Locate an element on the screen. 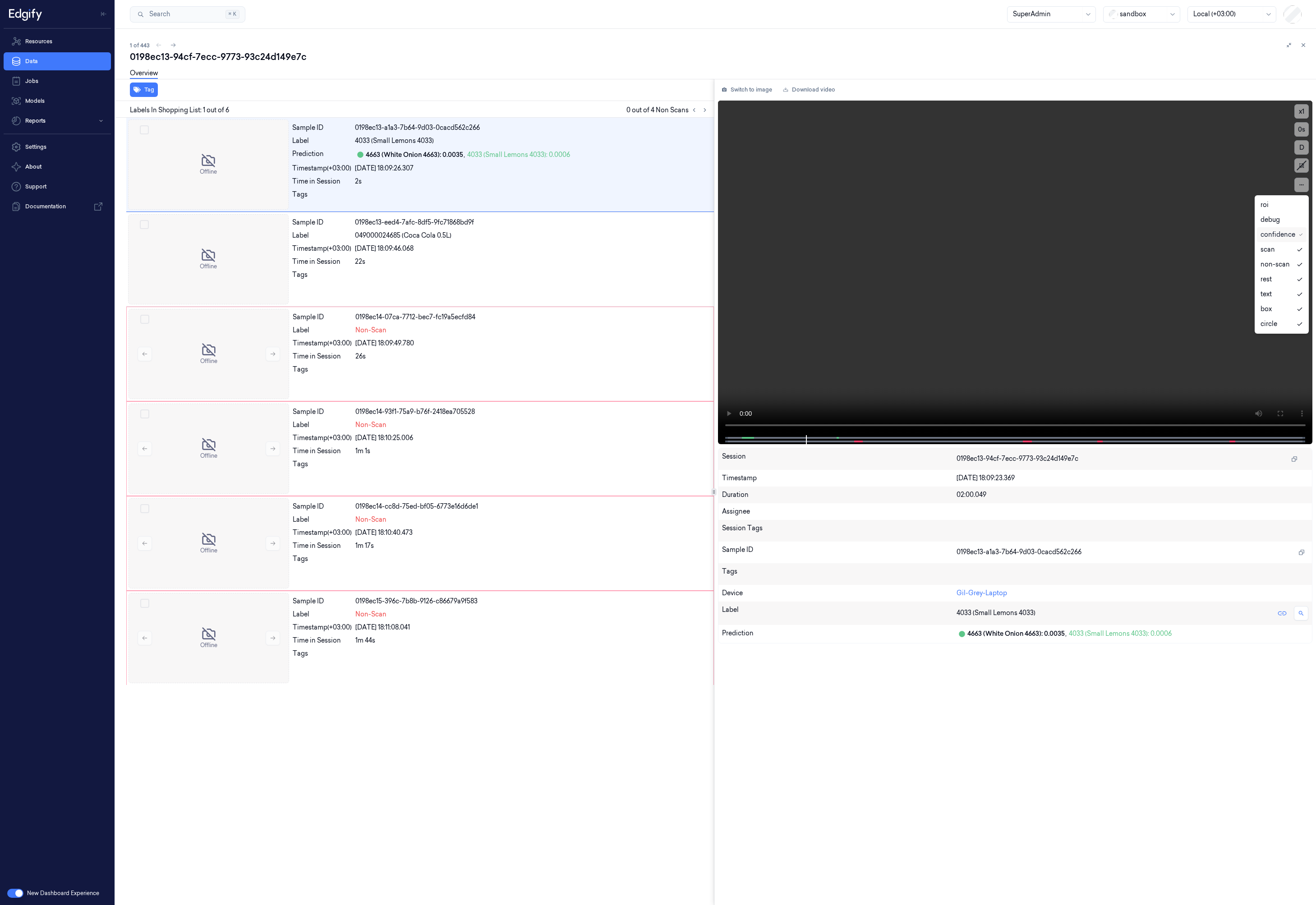  div: 22s is located at coordinates (532, 262).